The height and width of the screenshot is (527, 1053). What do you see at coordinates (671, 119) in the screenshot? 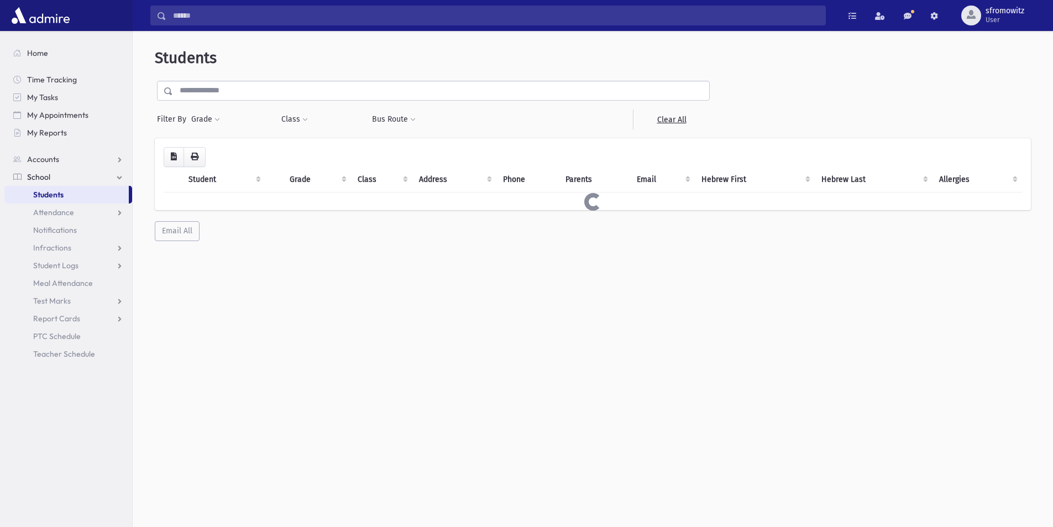
I see `a: Clear All` at bounding box center [671, 119].